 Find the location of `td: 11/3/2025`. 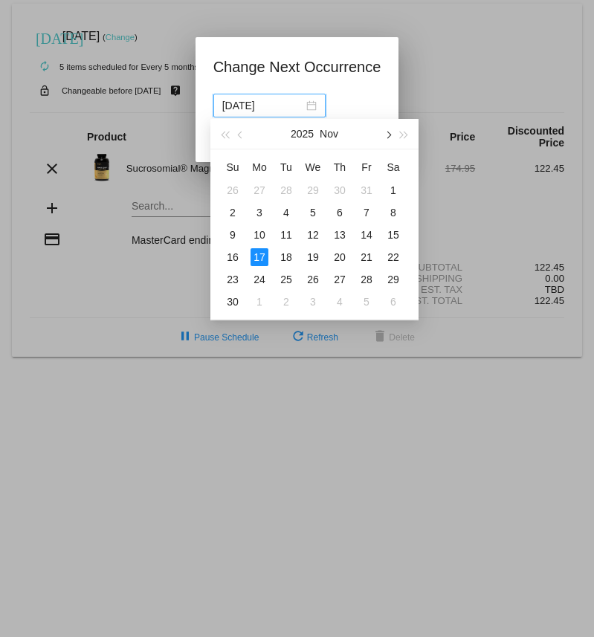

td: 11/3/2025 is located at coordinates (259, 213).